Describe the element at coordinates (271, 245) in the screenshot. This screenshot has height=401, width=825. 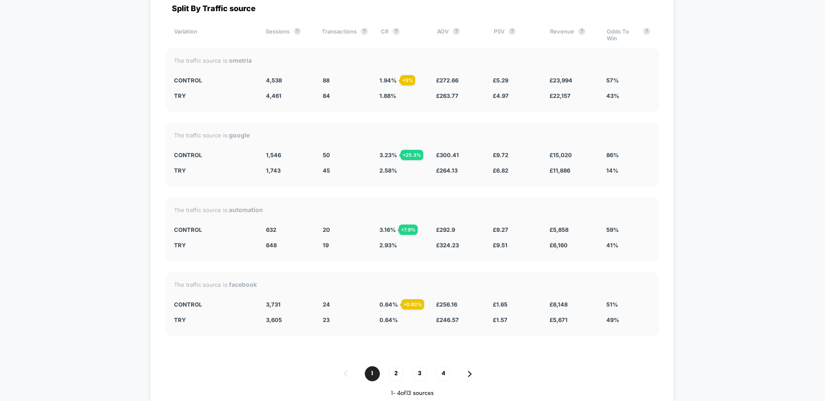
I see `span: 648` at that location.